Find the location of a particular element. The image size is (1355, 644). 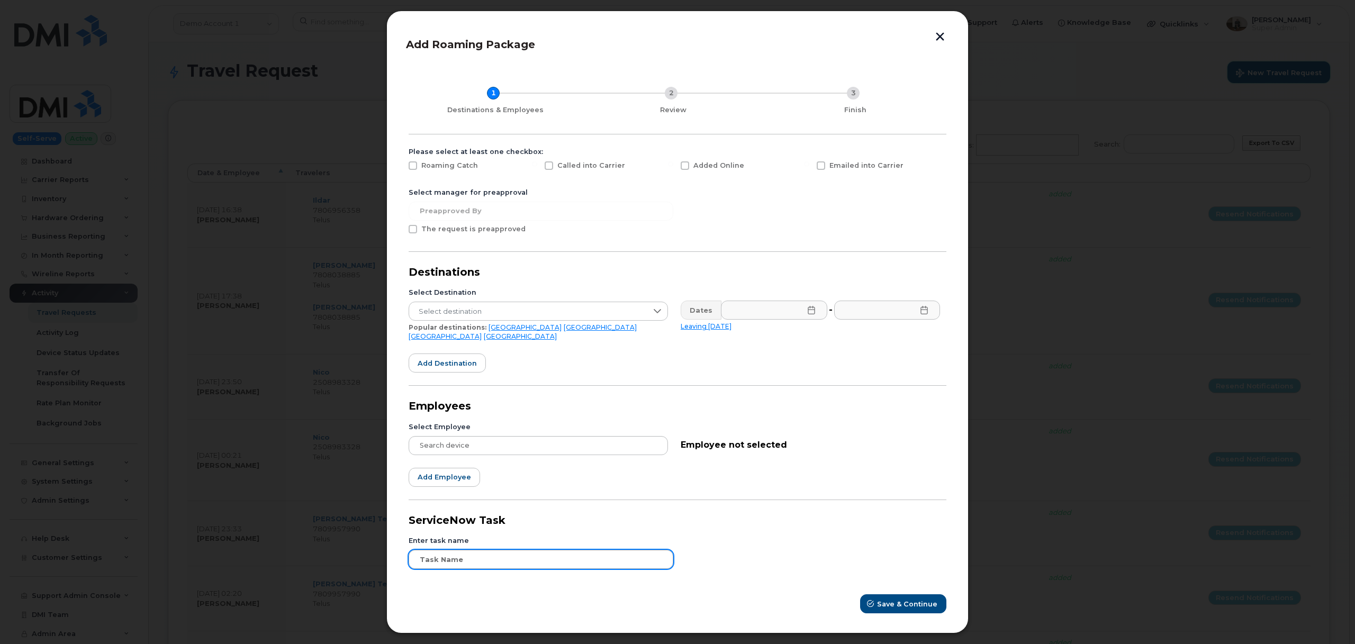

span: Called into Carrier is located at coordinates (591, 165).